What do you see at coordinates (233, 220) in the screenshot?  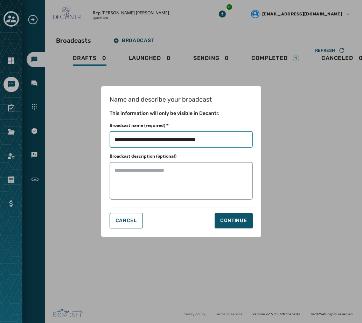 I see `div: Continue` at bounding box center [233, 220].